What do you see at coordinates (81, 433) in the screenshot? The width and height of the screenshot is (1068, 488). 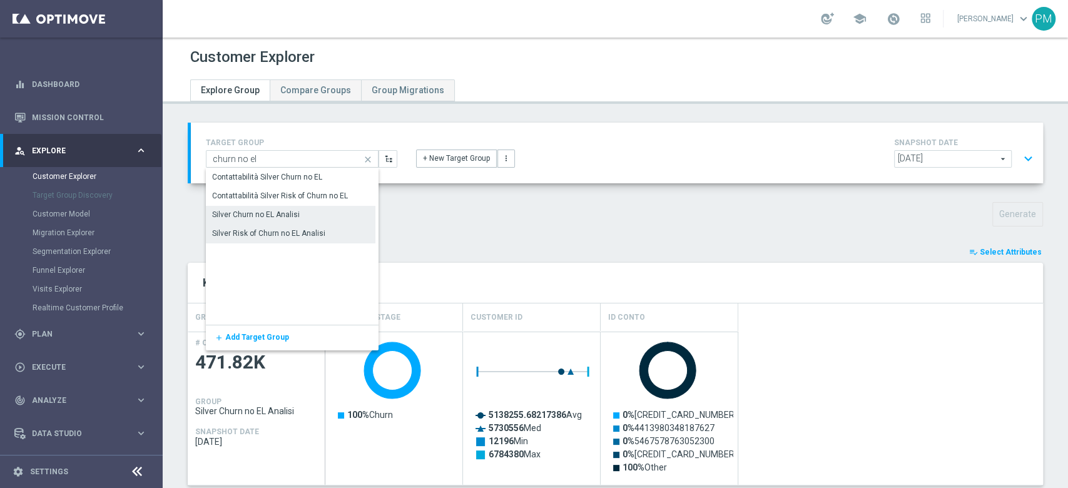 I see `button: Data Studio keyboard_arrow_right` at bounding box center [81, 433].